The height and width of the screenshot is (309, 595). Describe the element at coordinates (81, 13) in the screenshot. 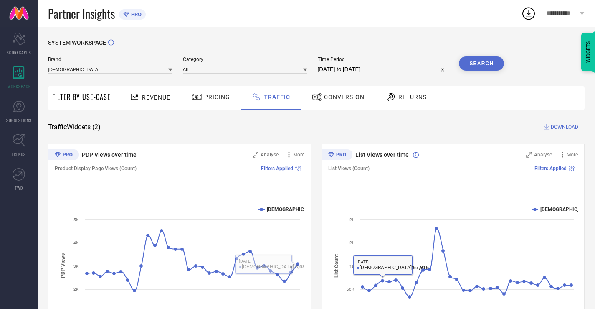

I see `span: Partner Insights` at that location.